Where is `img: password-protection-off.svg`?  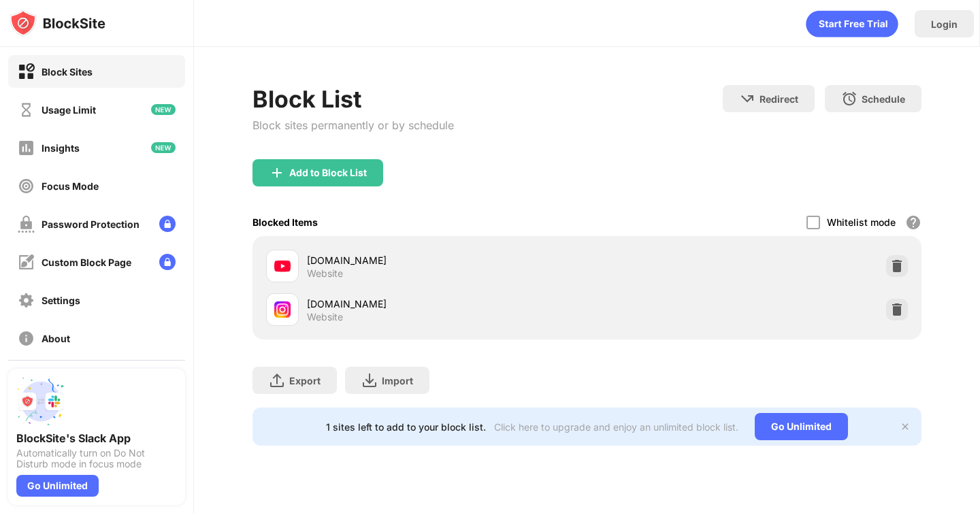 img: password-protection-off.svg is located at coordinates (26, 224).